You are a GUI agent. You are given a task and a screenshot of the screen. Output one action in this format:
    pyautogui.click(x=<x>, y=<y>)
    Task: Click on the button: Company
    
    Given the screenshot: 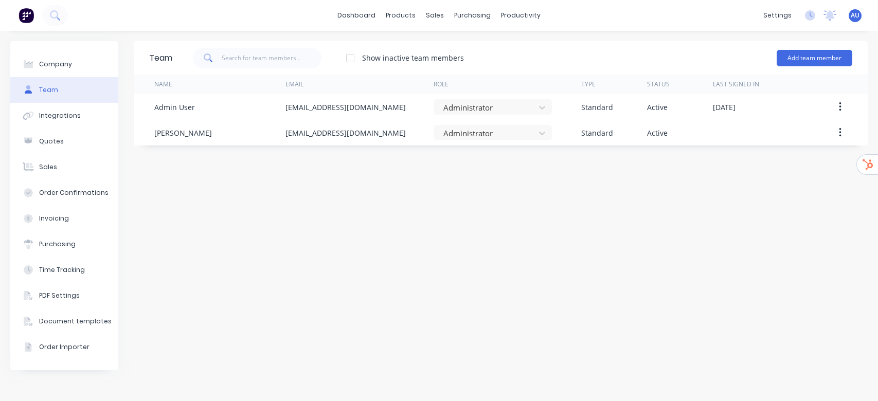 What is the action you would take?
    pyautogui.click(x=64, y=64)
    